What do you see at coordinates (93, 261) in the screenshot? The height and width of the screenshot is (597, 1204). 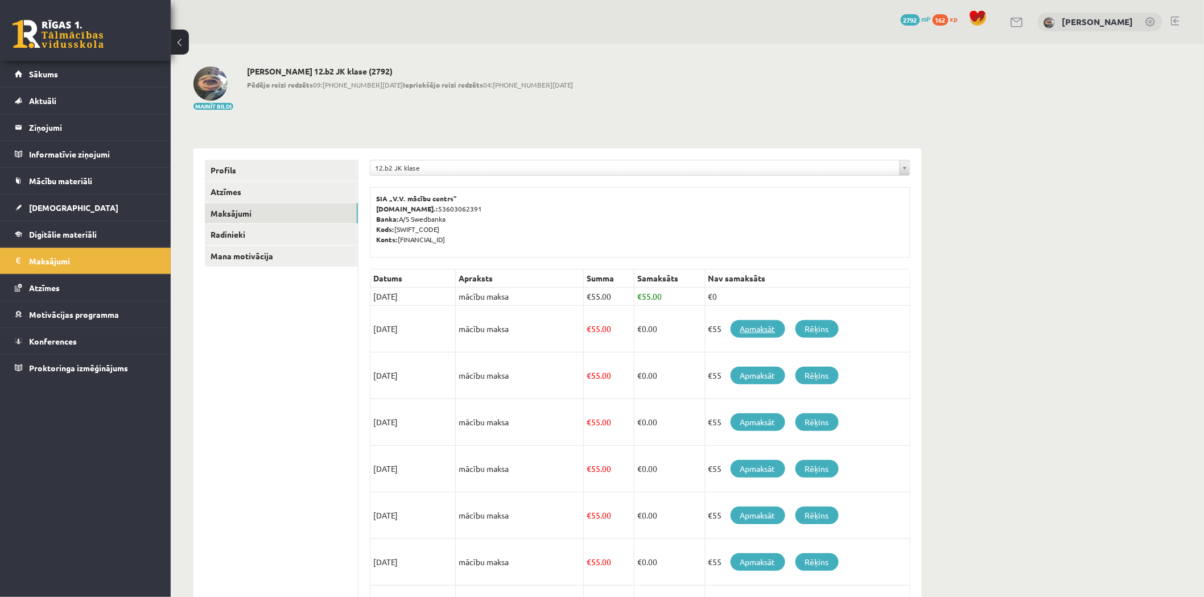 I see `legend: Maksājumi` at bounding box center [93, 261].